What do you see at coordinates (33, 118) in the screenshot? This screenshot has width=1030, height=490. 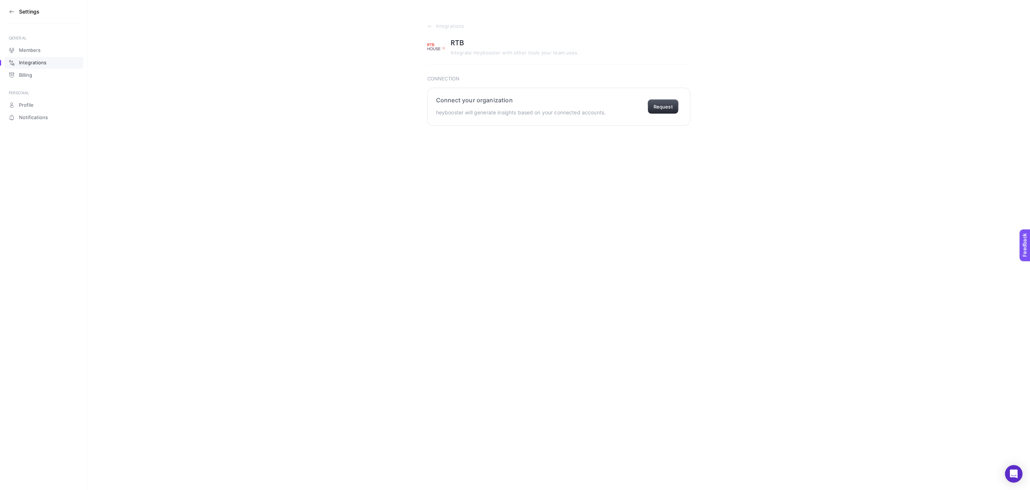 I see `span: Notifications` at bounding box center [33, 118].